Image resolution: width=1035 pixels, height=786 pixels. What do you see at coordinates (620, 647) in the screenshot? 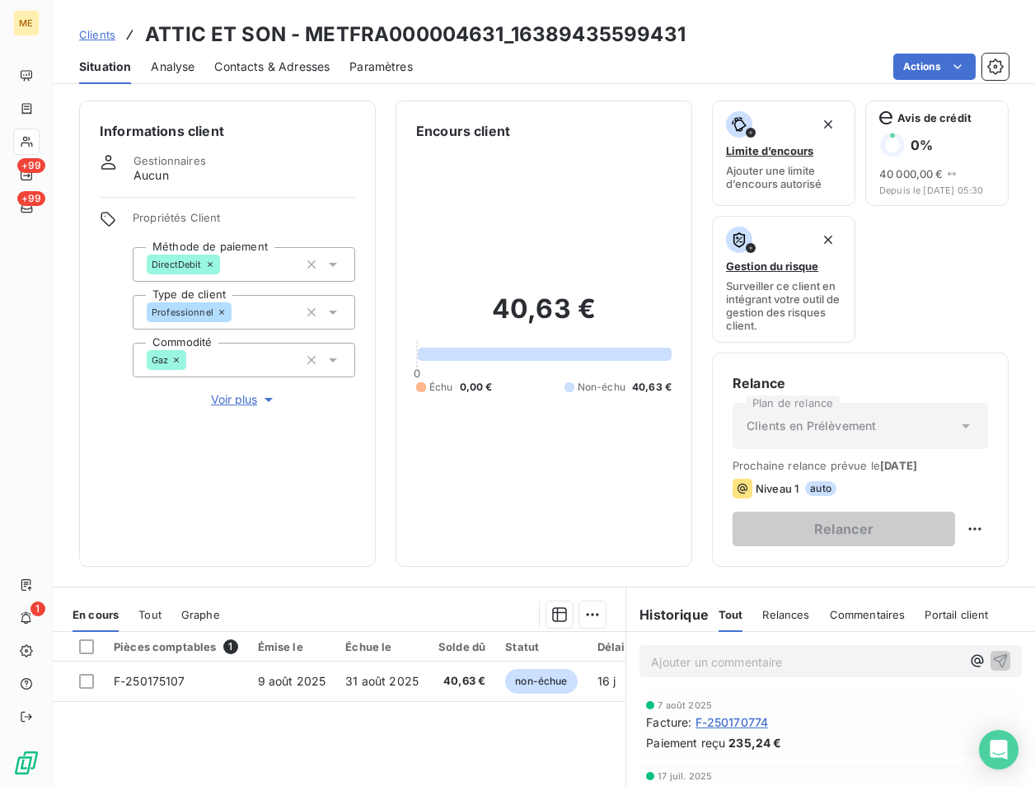
I see `div: Délai` at bounding box center [620, 647].